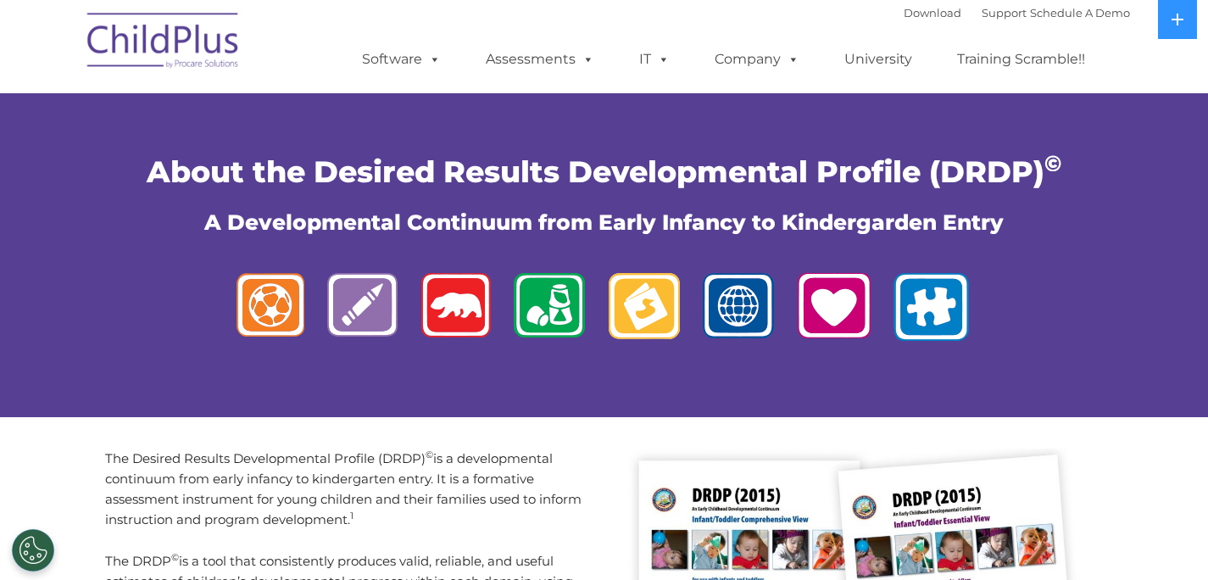 This screenshot has width=1208, height=580. Describe the element at coordinates (654, 59) in the screenshot. I see `a: IT` at that location.